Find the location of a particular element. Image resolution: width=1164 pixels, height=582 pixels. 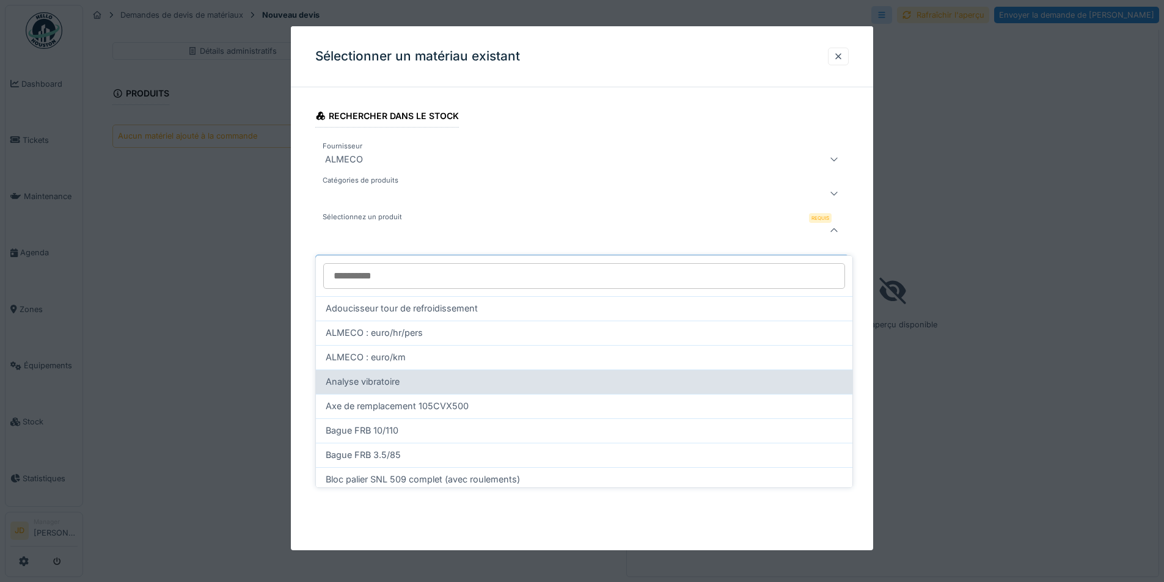

div: Rechercher dans le stock is located at coordinates (387, 117).